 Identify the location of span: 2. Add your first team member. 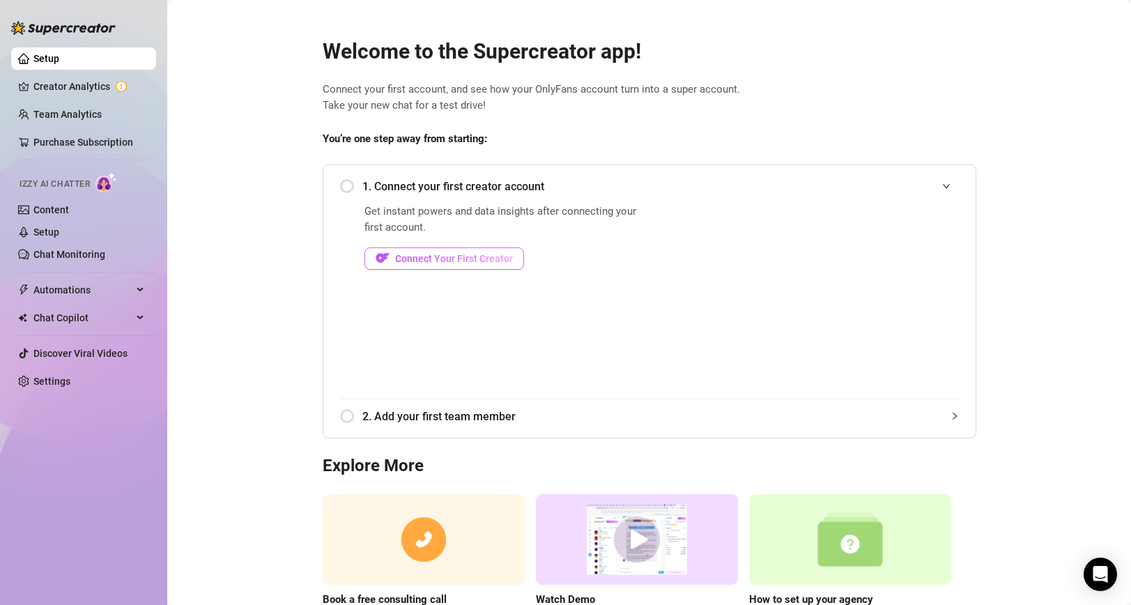
(660, 416).